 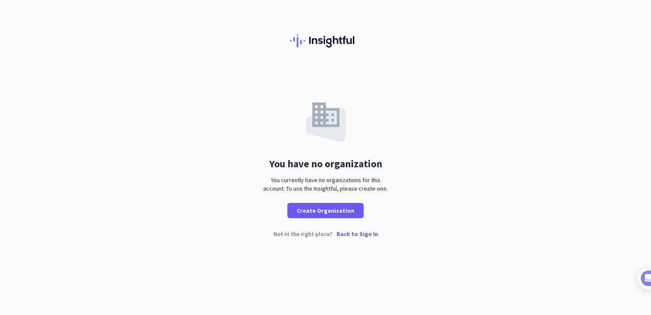 What do you see at coordinates (326, 184) in the screenshot?
I see `div: You currently have no organizations for this account. To use the Insightful, please create one.` at bounding box center [326, 184].